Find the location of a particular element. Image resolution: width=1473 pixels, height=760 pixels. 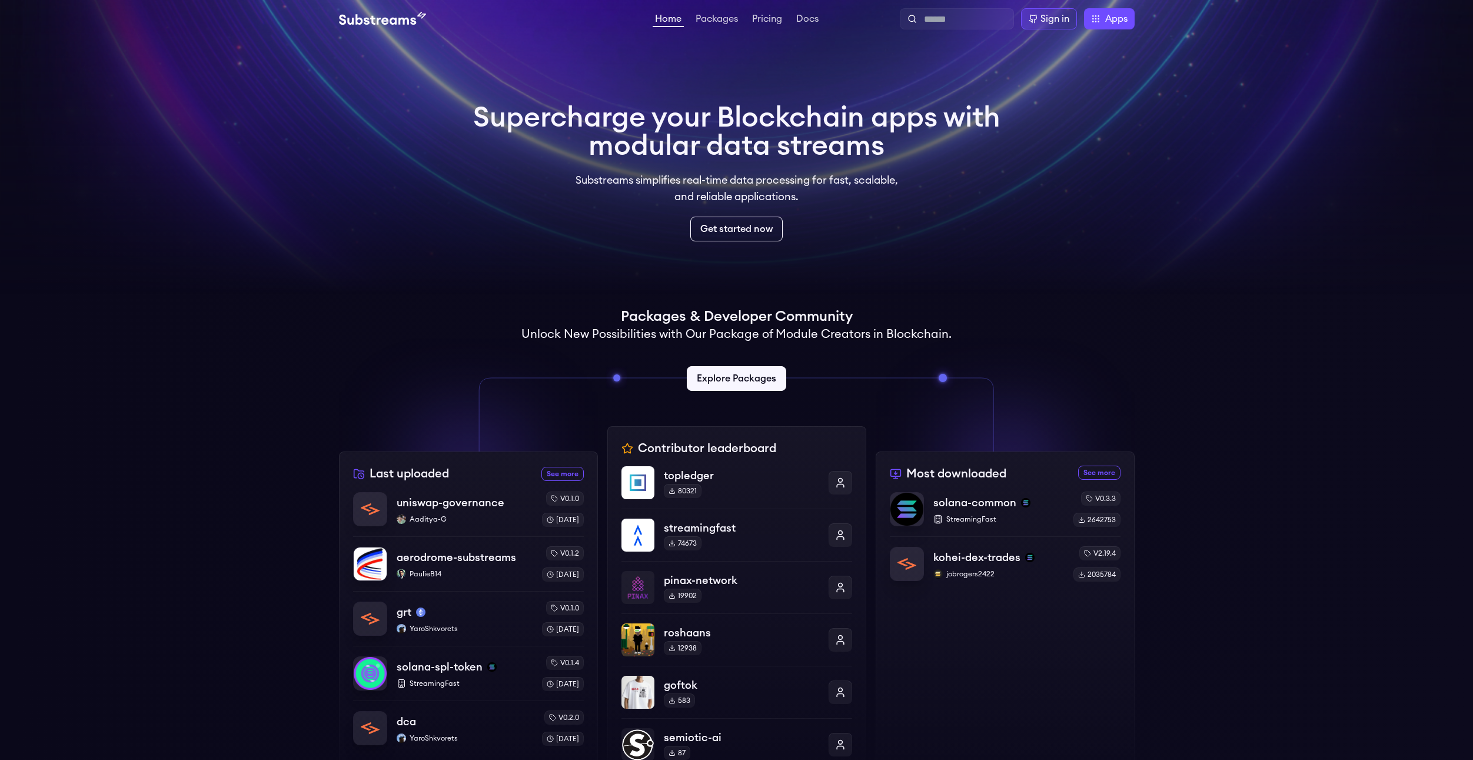

img: aerodrome-substreams is located at coordinates (370, 564).